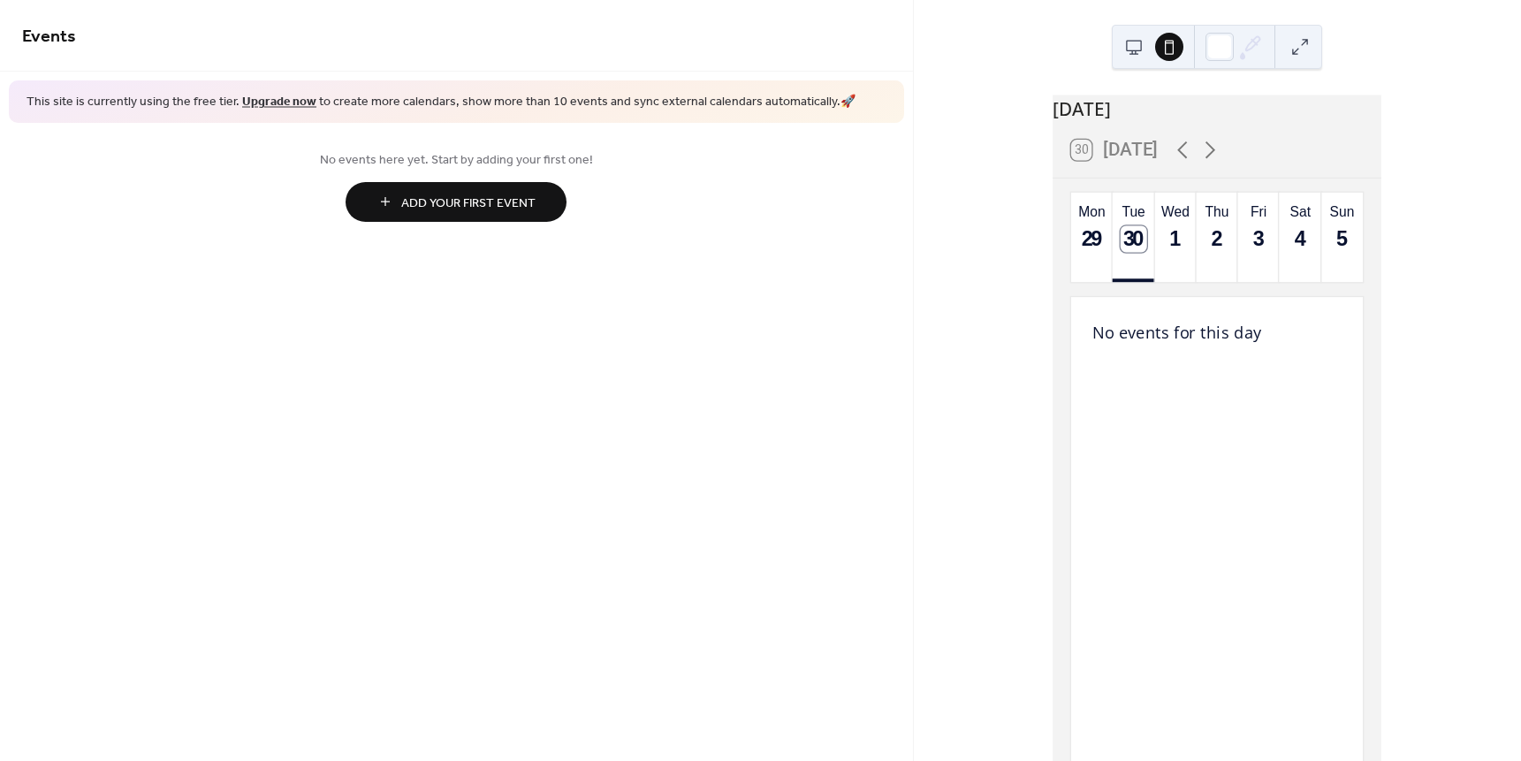  I want to click on div: 1, so click(1174, 239).